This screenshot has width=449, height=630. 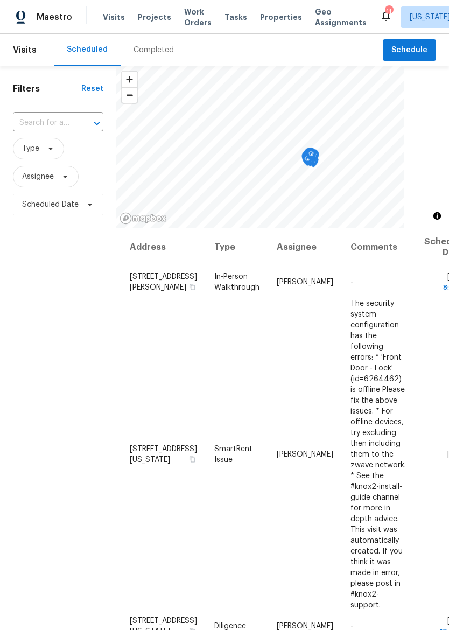 What do you see at coordinates (389, 12) in the screenshot?
I see `div: 11` at bounding box center [389, 12].